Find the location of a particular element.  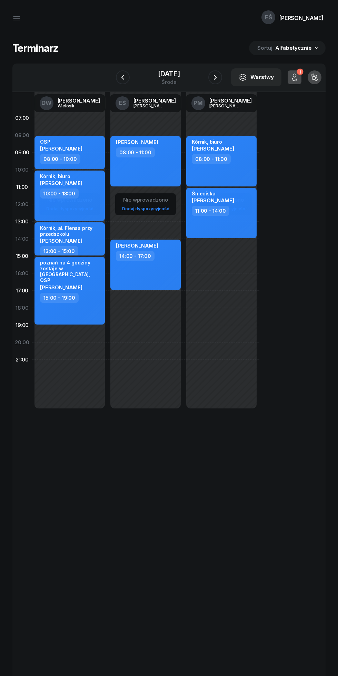

span: PM is located at coordinates (198, 103).